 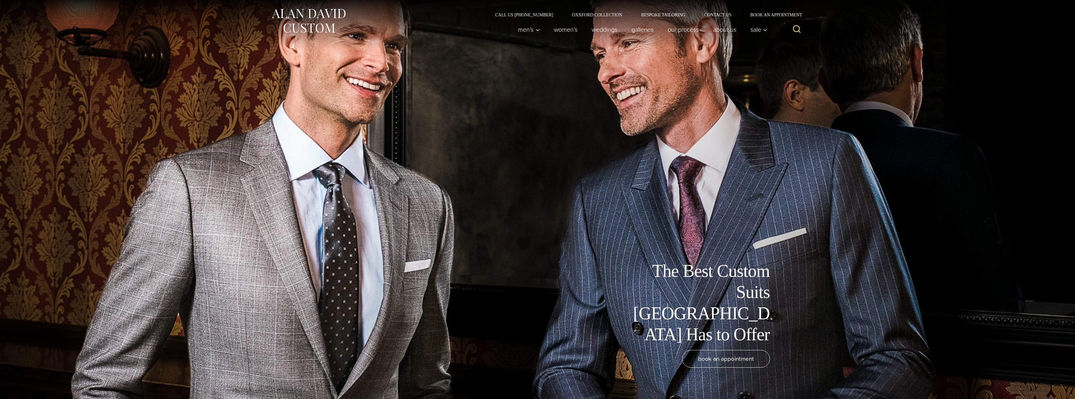 What do you see at coordinates (529, 30) in the screenshot?
I see `span: Men’s` at bounding box center [529, 30].